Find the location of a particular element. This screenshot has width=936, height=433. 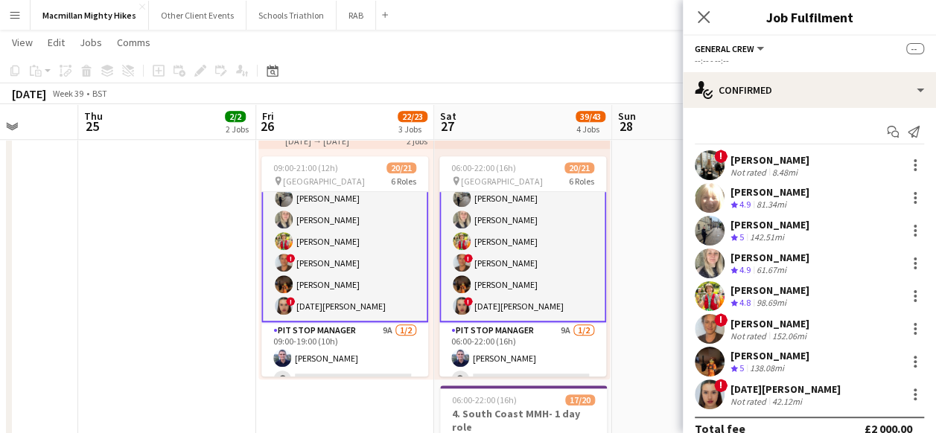

span: Edit is located at coordinates (56, 42).